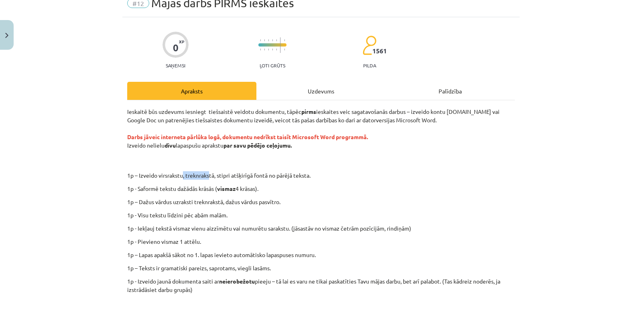  I want to click on p: 1p – Izveido virsrakstu, treknrakstā, stipri atšķirīgā fontā no pārējā teksta., so click(348, 175).